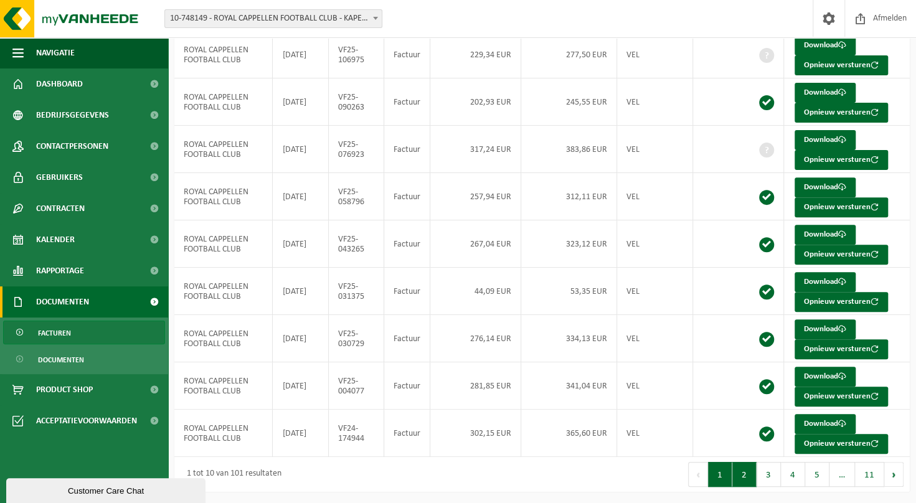 Image resolution: width=916 pixels, height=503 pixels. I want to click on td: 276,14 EUR, so click(476, 339).